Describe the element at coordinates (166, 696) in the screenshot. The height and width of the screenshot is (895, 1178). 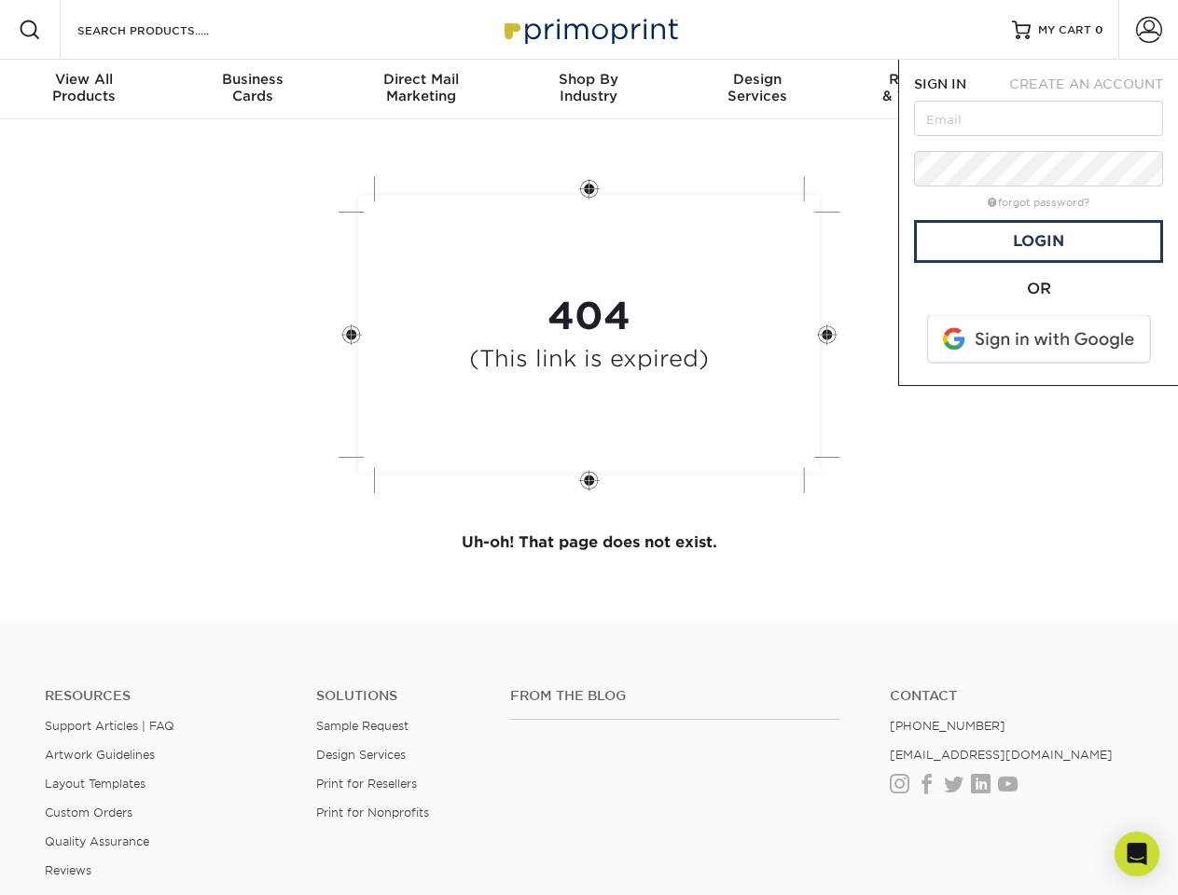
I see `h4: Resources` at that location.